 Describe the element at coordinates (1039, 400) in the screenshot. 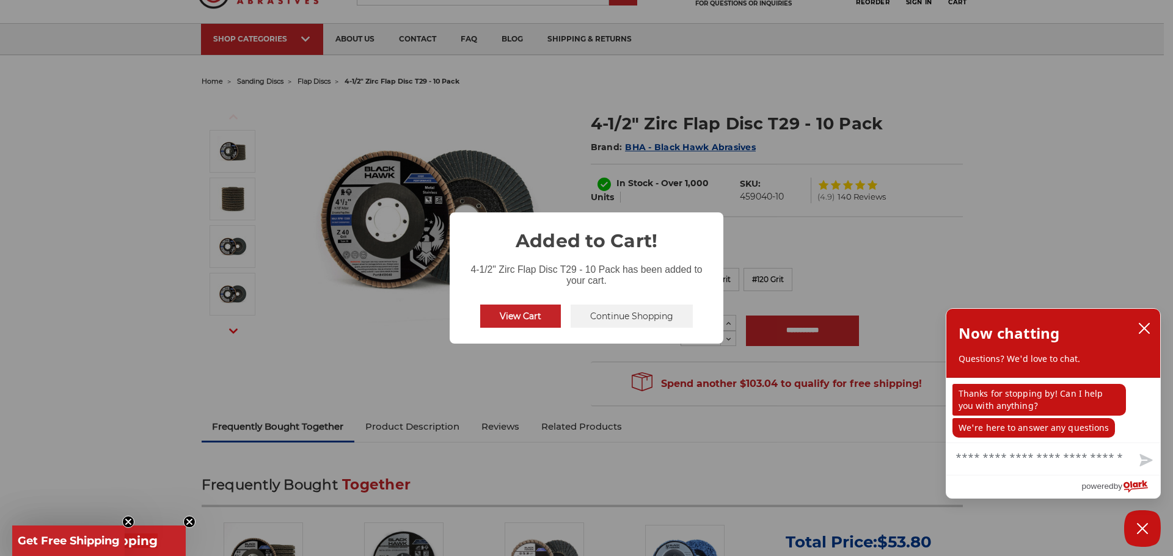

I see `p: Thanks for stopping by! Can I help you with anything?` at that location.